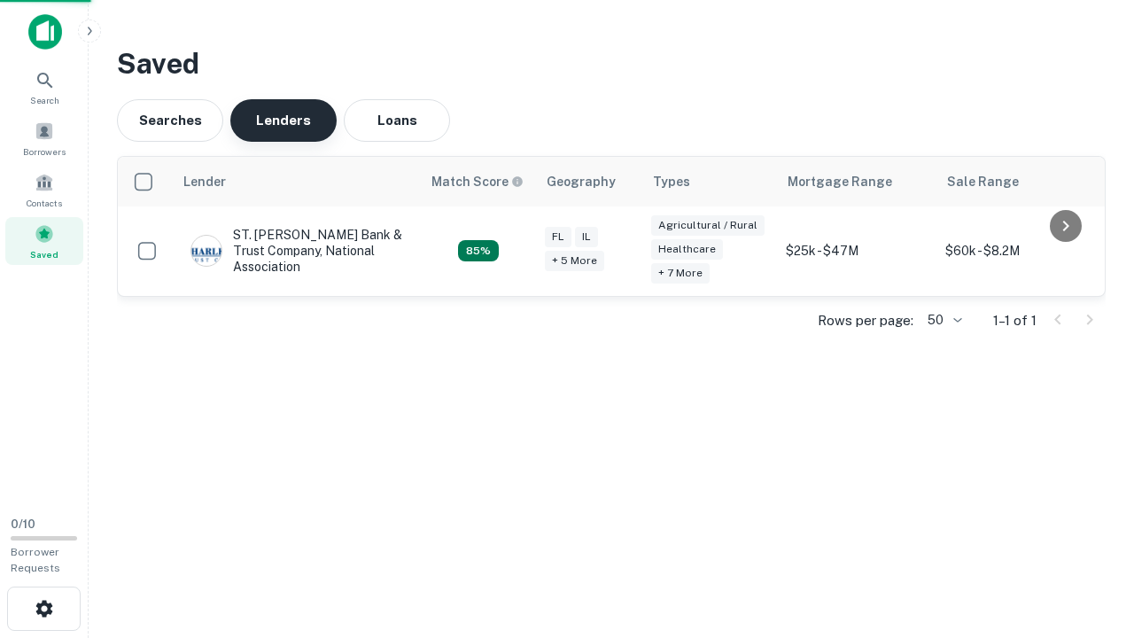 This screenshot has width=1134, height=638. Describe the element at coordinates (44, 87) in the screenshot. I see `div: Search` at that location.